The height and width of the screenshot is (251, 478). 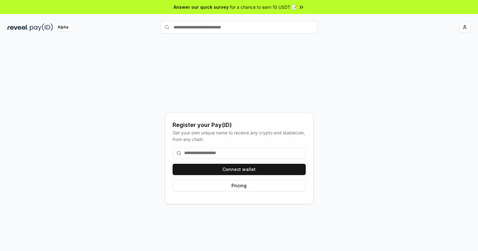 I want to click on img: pay_id, so click(x=41, y=27).